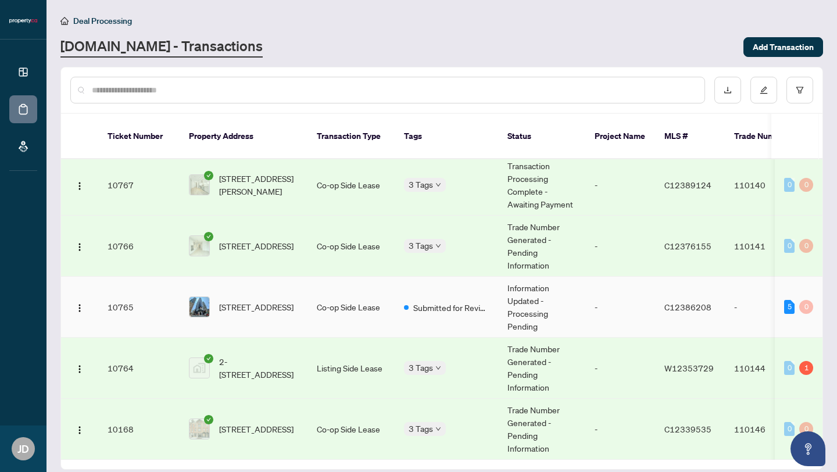 The height and width of the screenshot is (472, 837). Describe the element at coordinates (783, 47) in the screenshot. I see `span: Add Transaction` at that location.